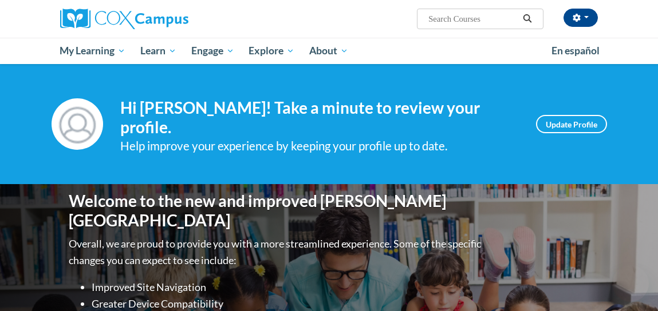  I want to click on span: My Learning, so click(92, 51).